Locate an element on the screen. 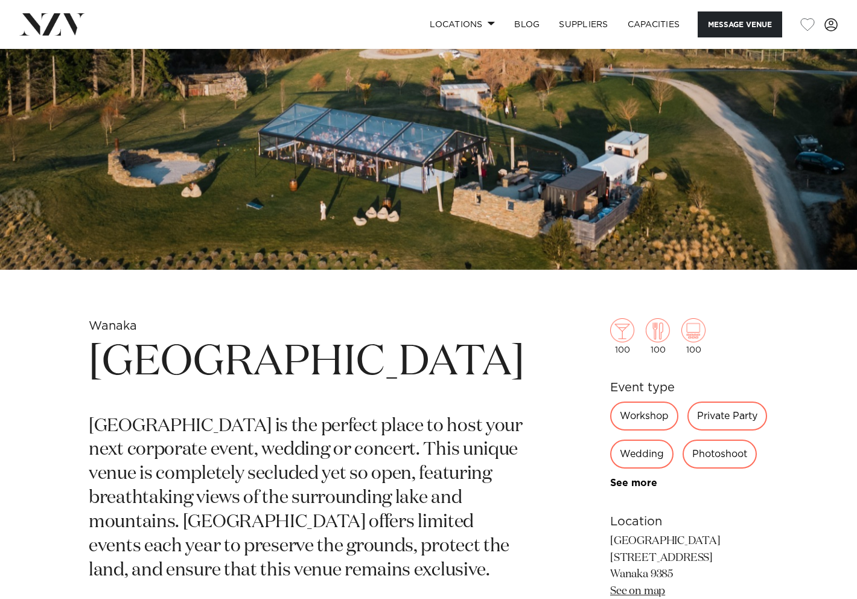 The height and width of the screenshot is (599, 857). img: cocktail.png is located at coordinates (623, 330).